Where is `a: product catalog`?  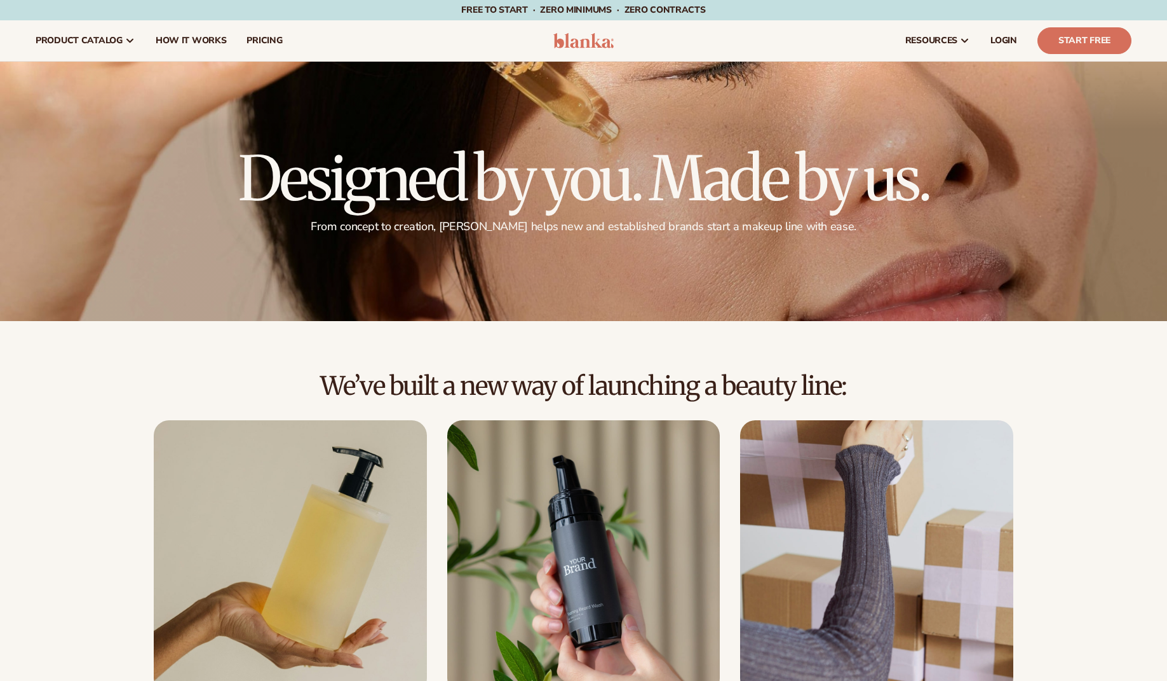
a: product catalog is located at coordinates (85, 41).